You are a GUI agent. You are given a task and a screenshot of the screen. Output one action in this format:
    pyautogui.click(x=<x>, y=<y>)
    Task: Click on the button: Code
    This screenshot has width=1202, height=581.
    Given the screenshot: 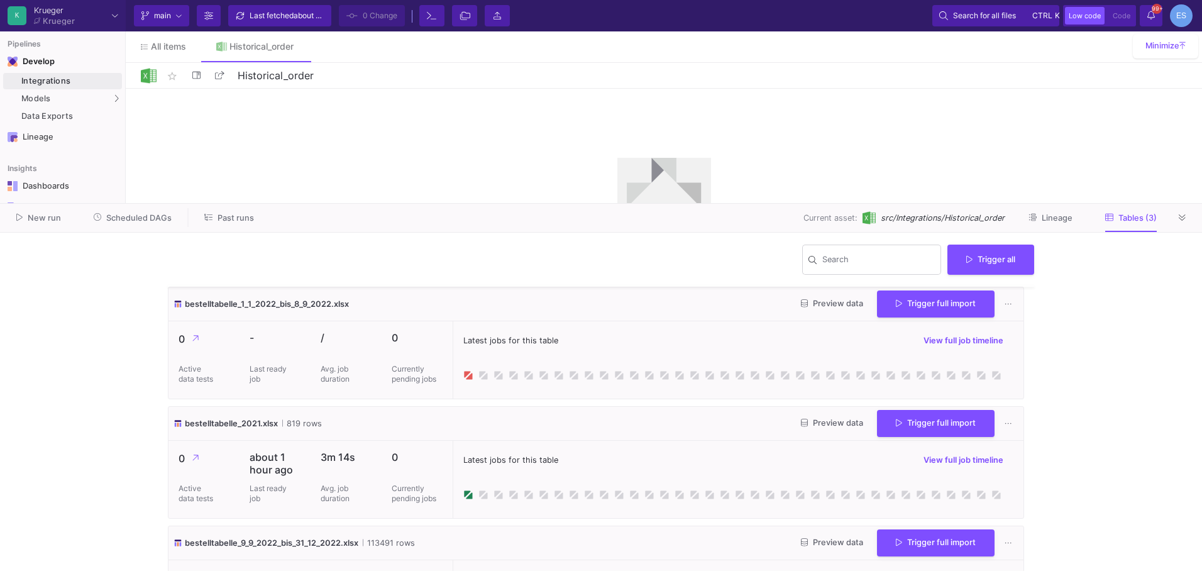 What is the action you would take?
    pyautogui.click(x=1122, y=16)
    